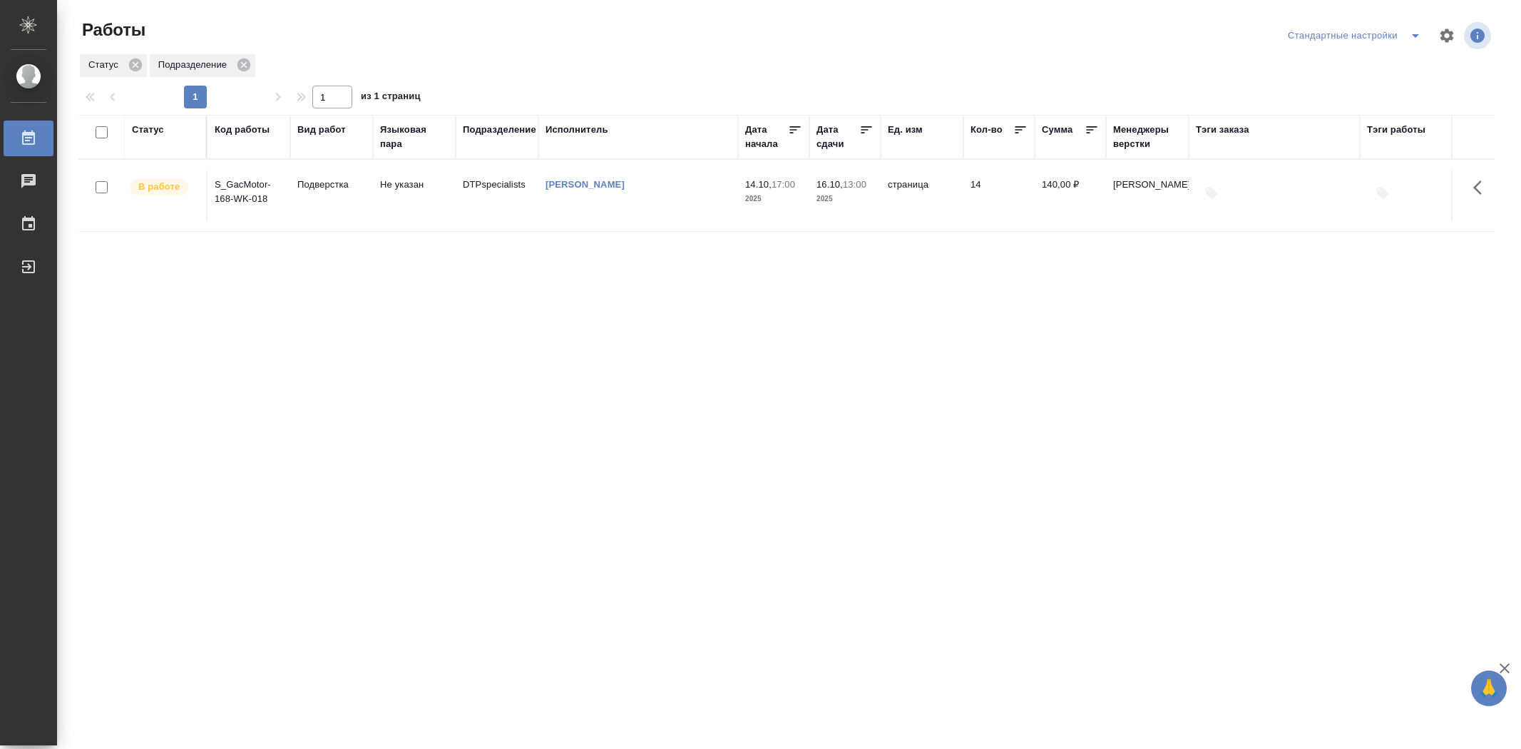 This screenshot has width=1521, height=749. What do you see at coordinates (414, 137) in the screenshot?
I see `div: Языковая пара` at bounding box center [414, 137].